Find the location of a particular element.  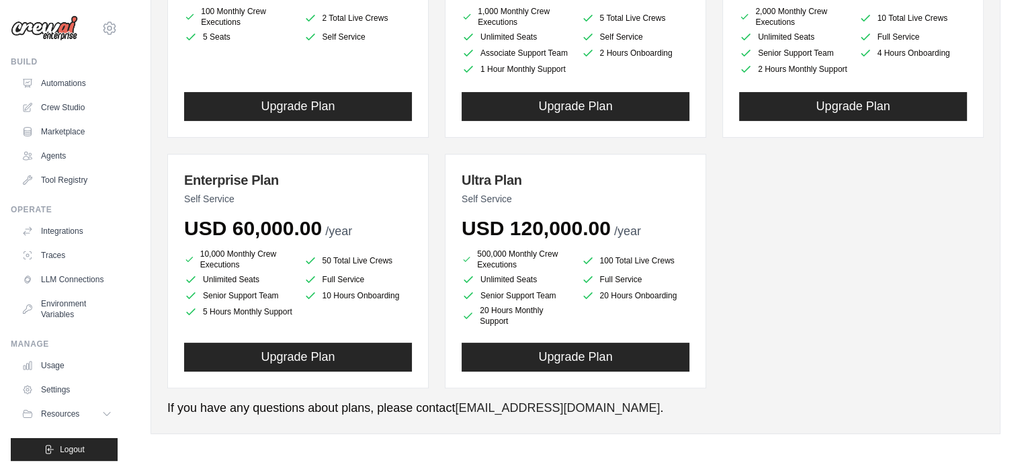

li: 100 Monthly Crew Executions is located at coordinates (238, 17).